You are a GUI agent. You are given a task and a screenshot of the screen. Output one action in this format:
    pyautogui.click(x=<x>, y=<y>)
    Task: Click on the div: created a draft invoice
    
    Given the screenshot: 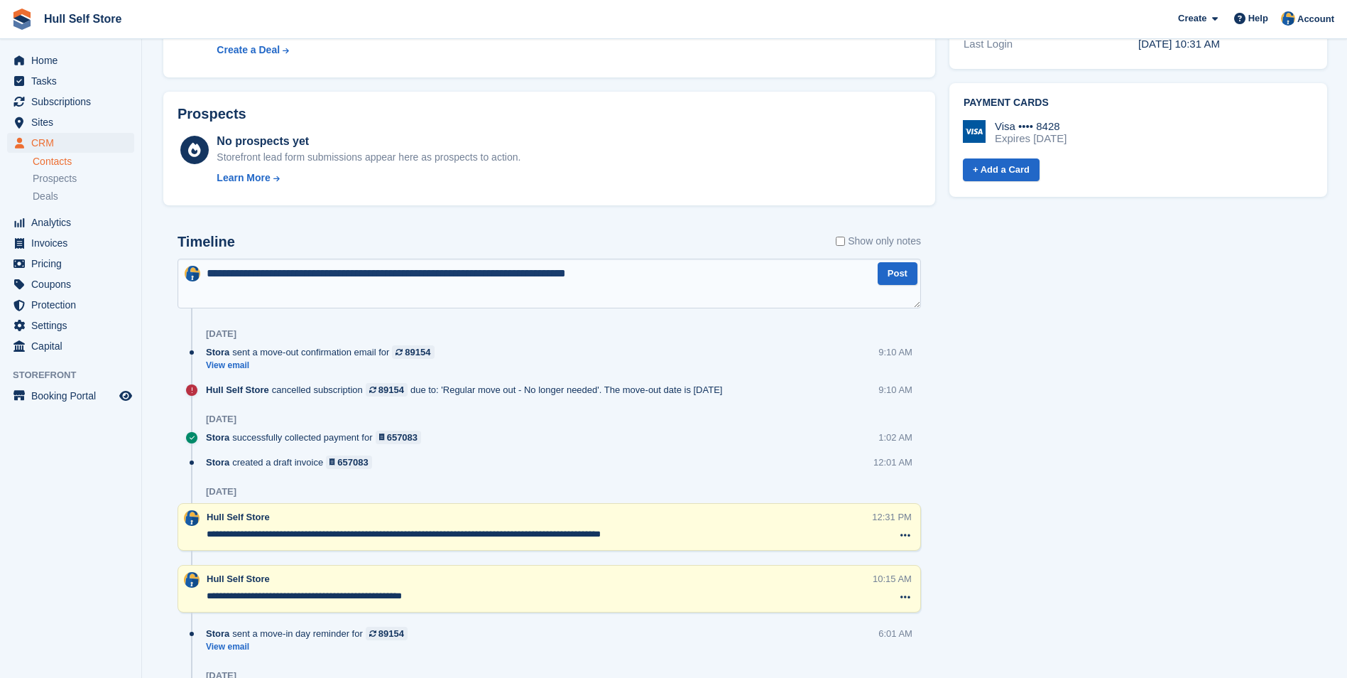 What is the action you would take?
    pyautogui.click(x=293, y=462)
    